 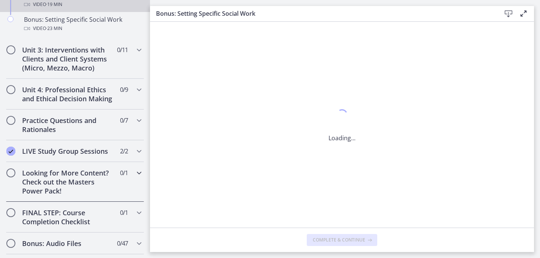 I want to click on span: 0 / 47, so click(x=122, y=244).